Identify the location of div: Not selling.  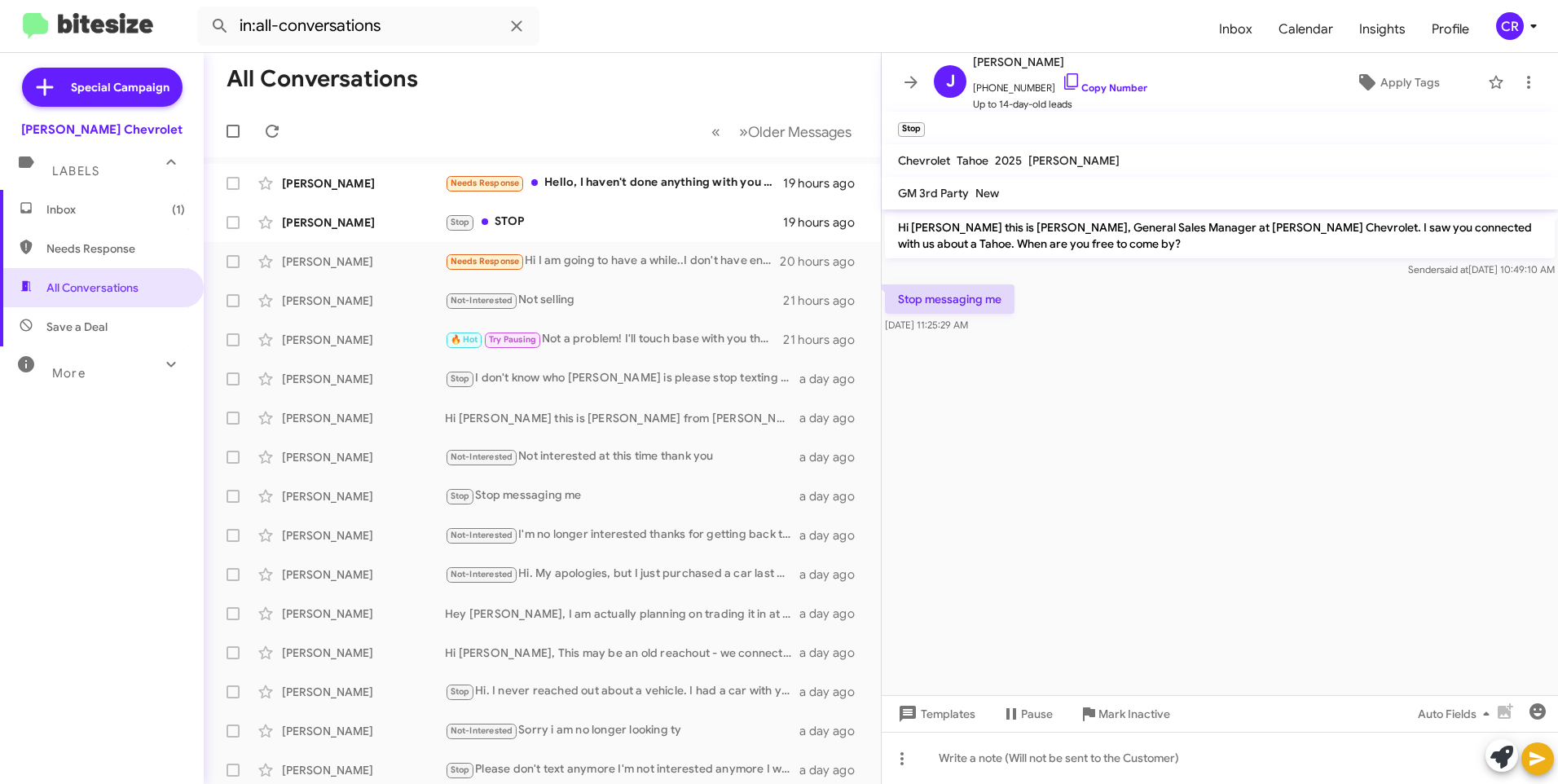
(613, 300).